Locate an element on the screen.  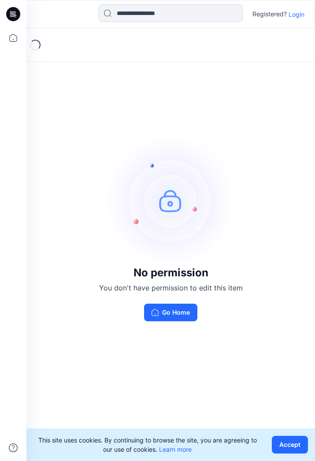
button: Accept is located at coordinates (290, 445).